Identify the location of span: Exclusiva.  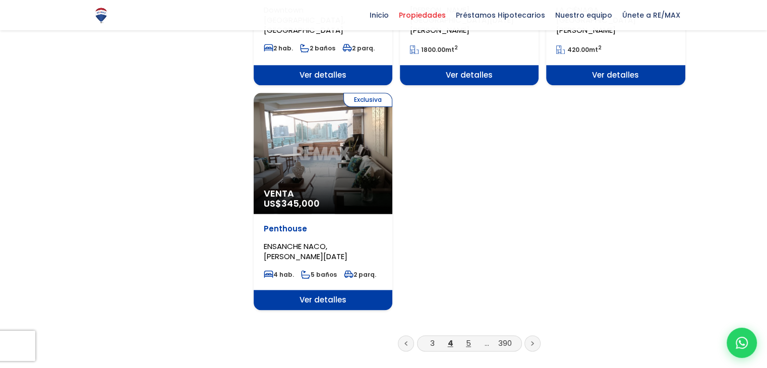
(368, 100).